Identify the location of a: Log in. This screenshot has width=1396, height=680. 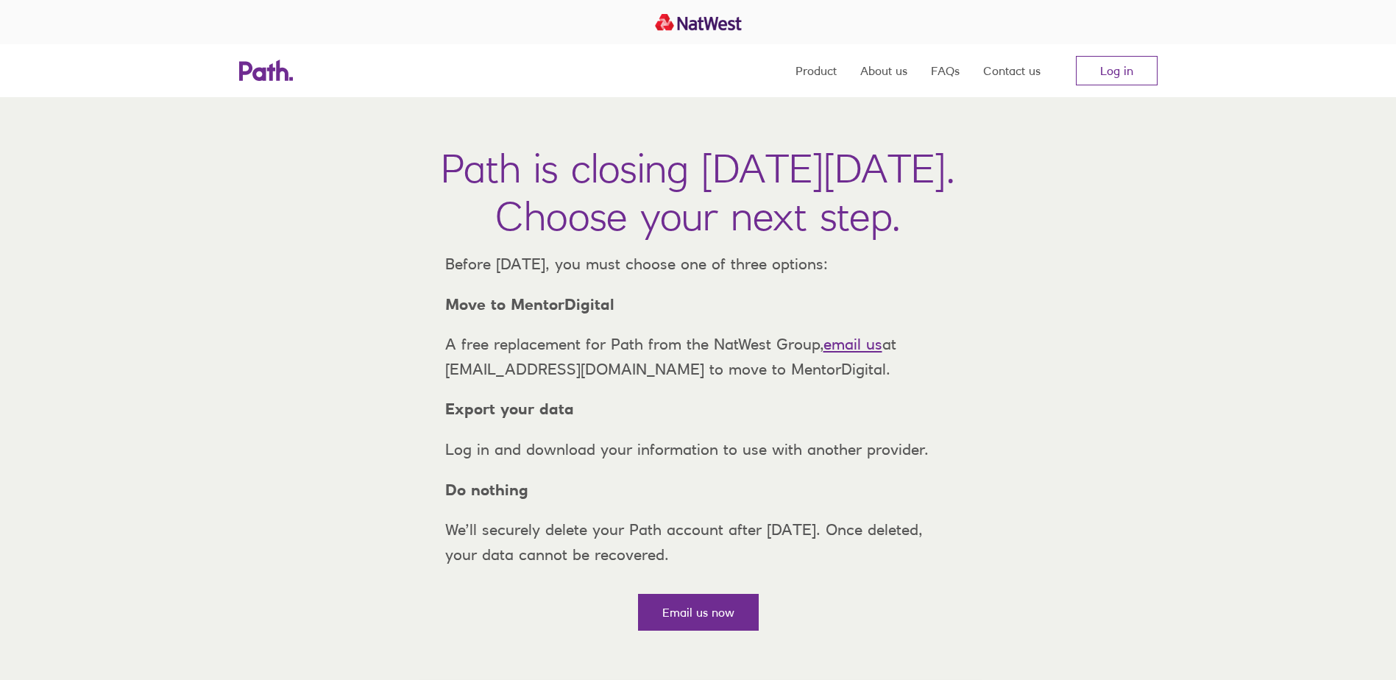
(1117, 71).